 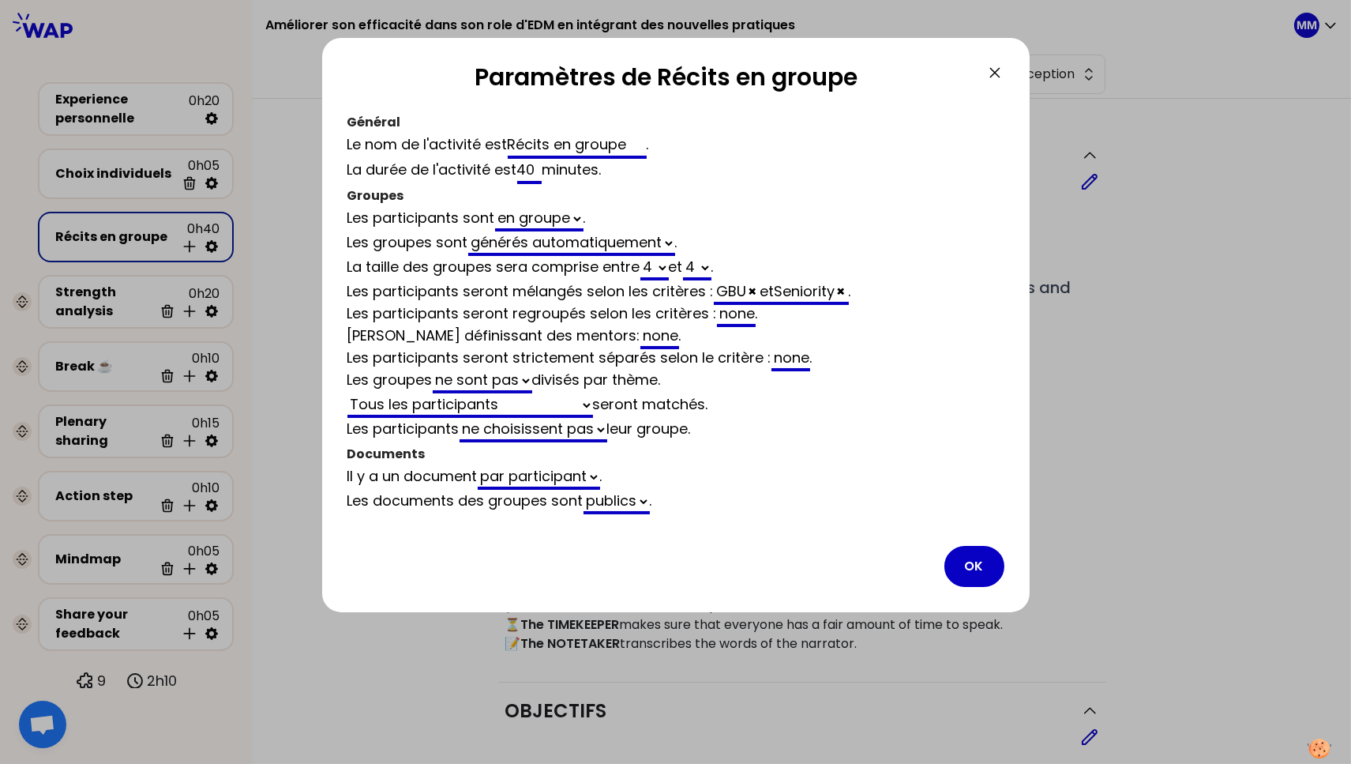 What do you see at coordinates (676, 501) in the screenshot?
I see `div: Les documents des groupes sont .` at bounding box center [676, 501].